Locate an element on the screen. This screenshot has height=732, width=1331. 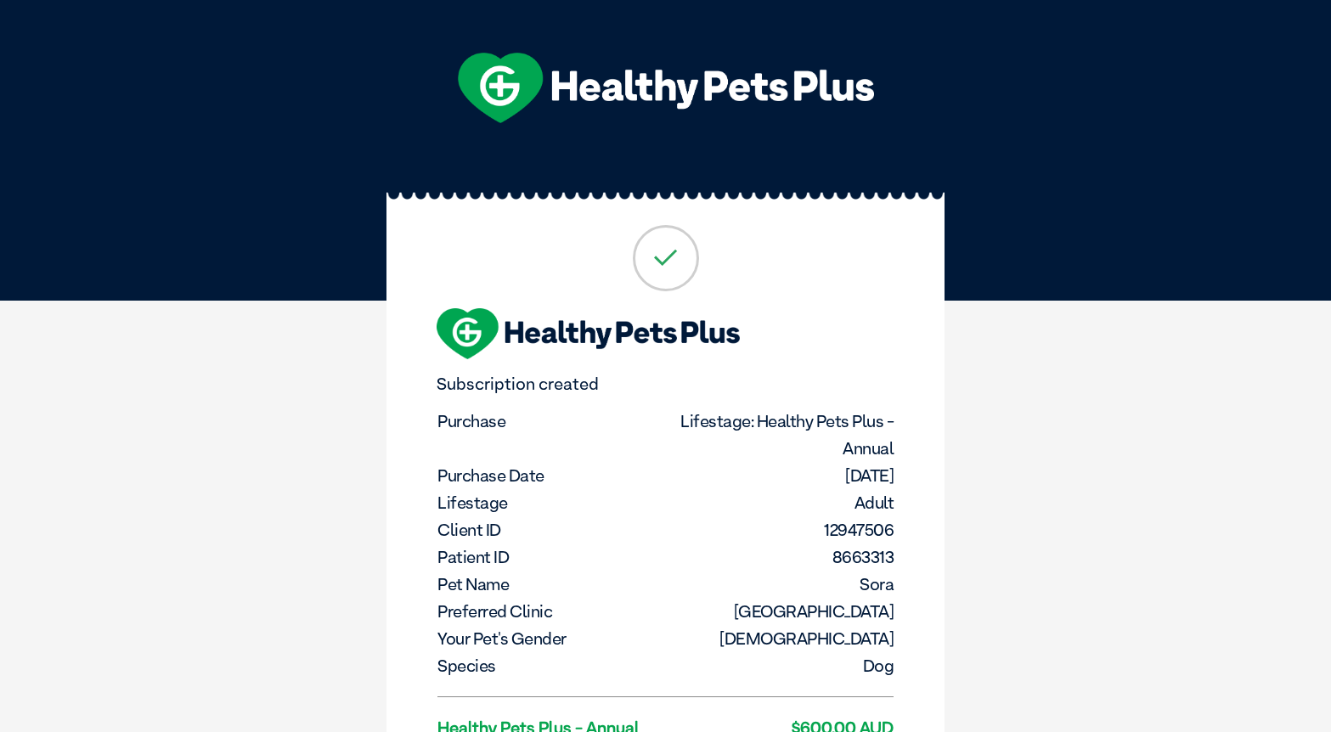
dd: Sora is located at coordinates (780, 584).